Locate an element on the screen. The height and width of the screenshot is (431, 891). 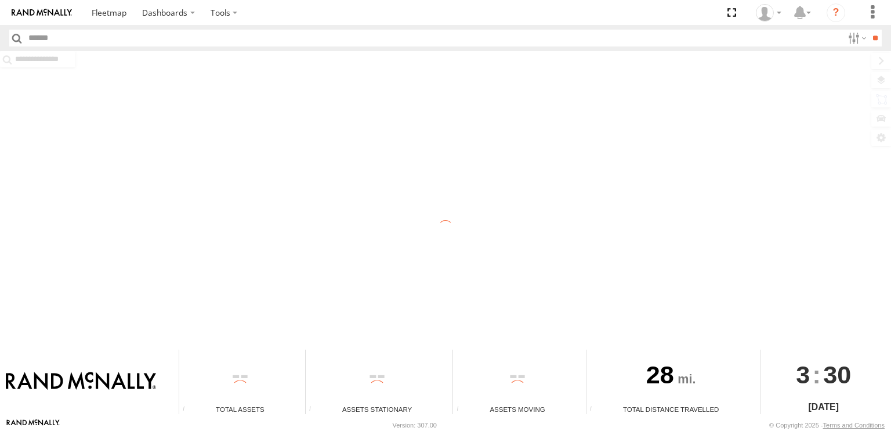
div: Total number of assets current stationary. is located at coordinates (315, 409).